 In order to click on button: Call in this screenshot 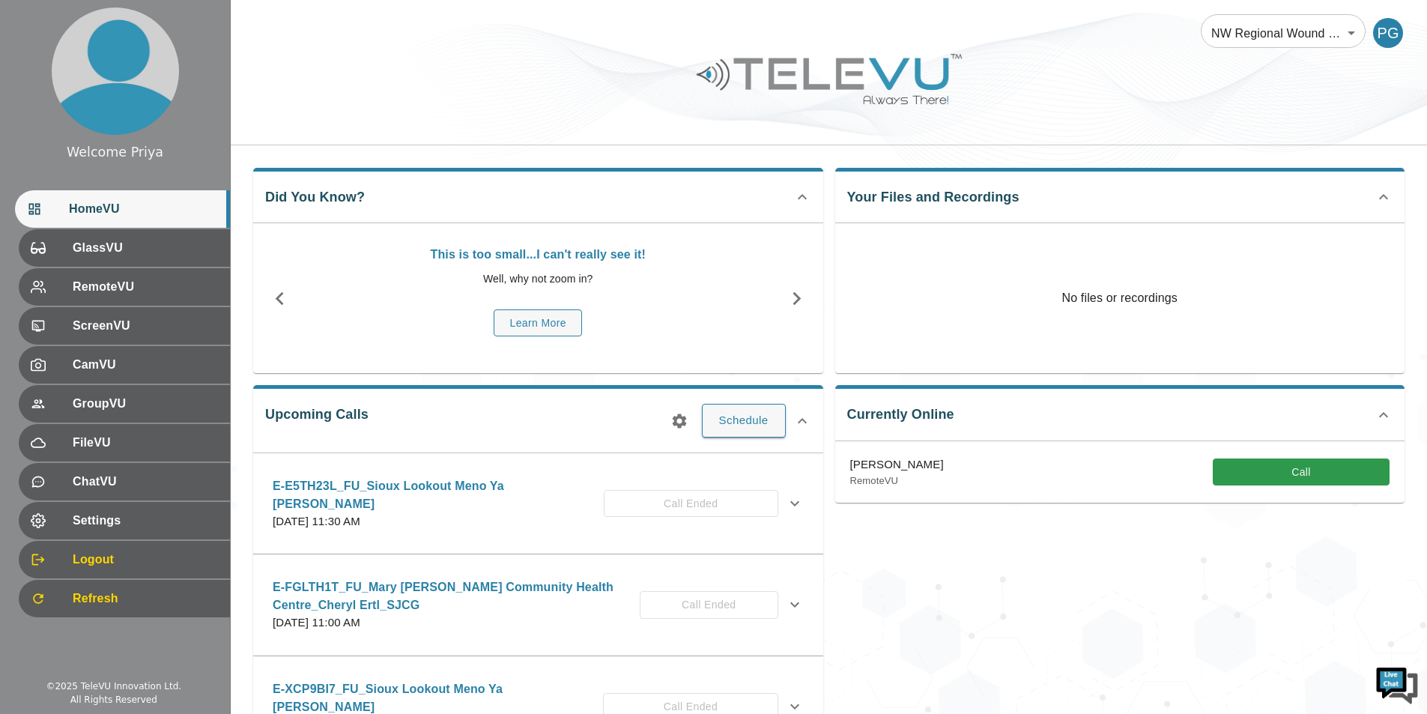, I will do `click(1301, 472)`.